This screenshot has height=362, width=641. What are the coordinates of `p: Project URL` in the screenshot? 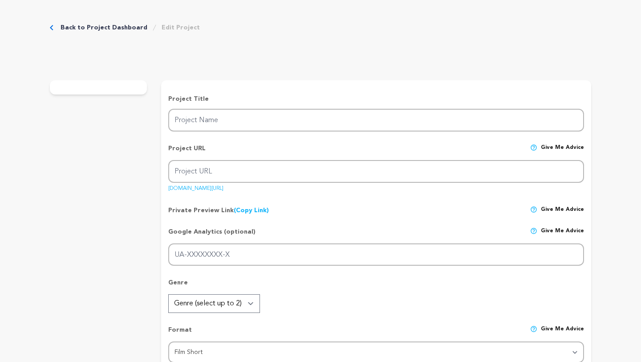 It's located at (187, 152).